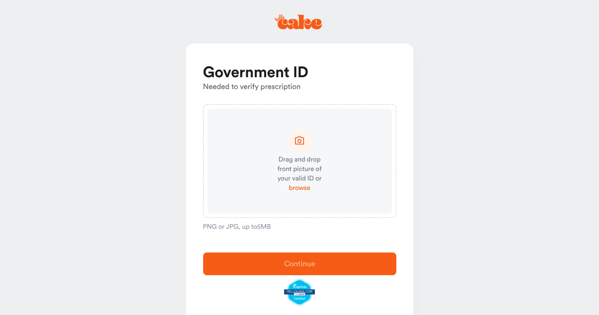  What do you see at coordinates (299, 292) in the screenshot?
I see `img: legit-script-certified.png` at bounding box center [299, 292].